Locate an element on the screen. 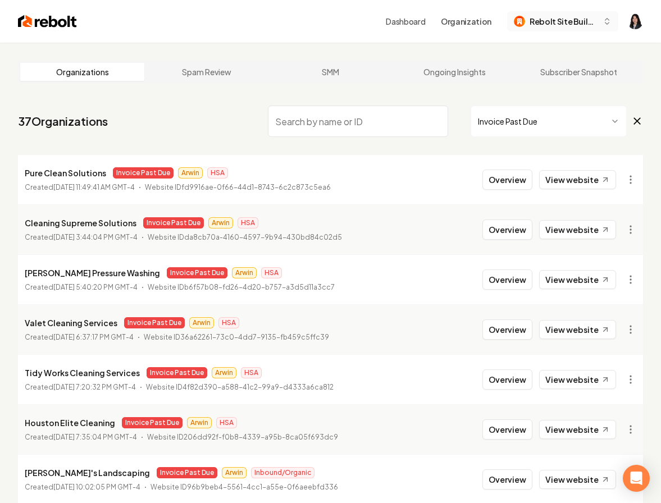 The height and width of the screenshot is (503, 661). button: Organization is located at coordinates (466, 21).